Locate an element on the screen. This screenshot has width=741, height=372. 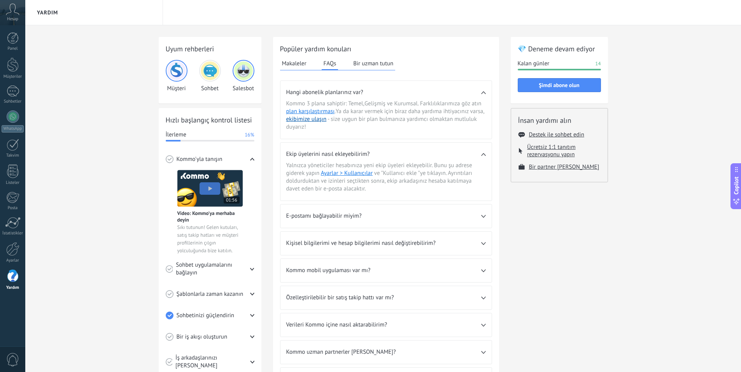
h2: Hızlı başlangıç kontrol listesi is located at coordinates (210, 120).